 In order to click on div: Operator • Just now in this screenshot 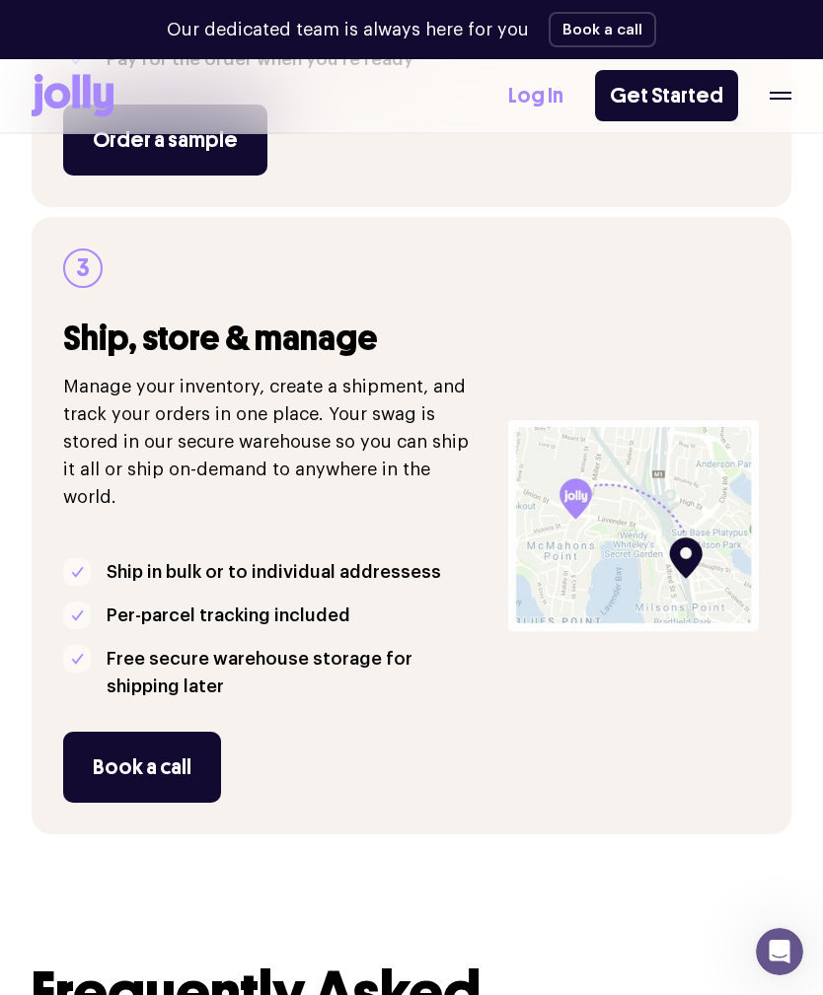, I will do `click(91, 185)`.